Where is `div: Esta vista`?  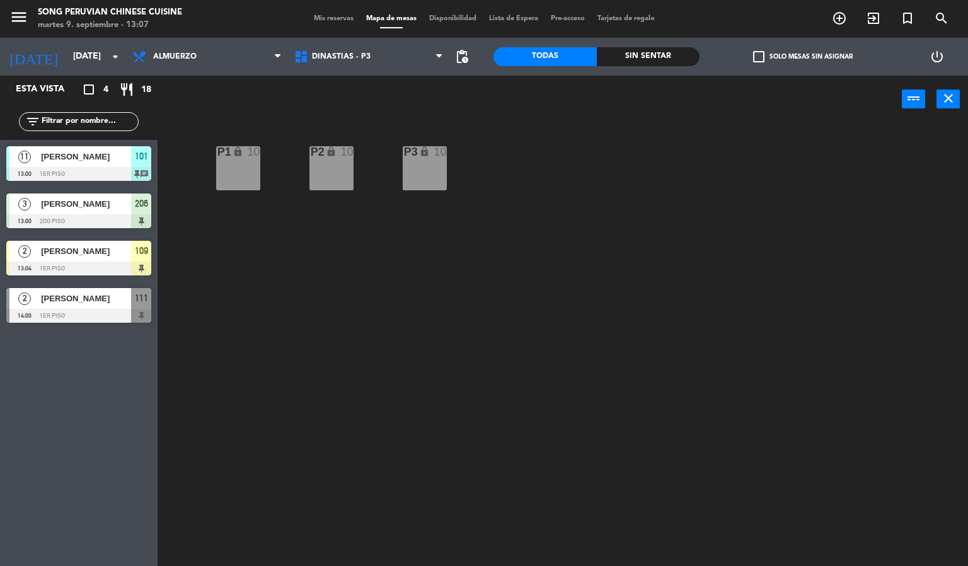
div: Esta vista is located at coordinates (49, 90).